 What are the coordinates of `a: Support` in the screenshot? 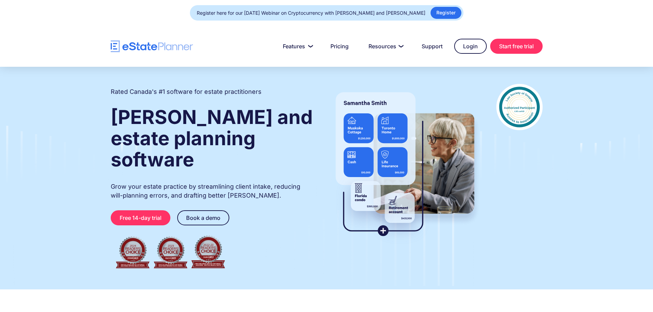 It's located at (432, 46).